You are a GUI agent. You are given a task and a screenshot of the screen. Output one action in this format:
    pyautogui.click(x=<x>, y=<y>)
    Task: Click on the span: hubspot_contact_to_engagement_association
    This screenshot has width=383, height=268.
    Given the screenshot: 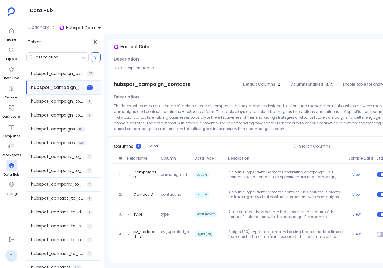 What is the action you would take?
    pyautogui.click(x=58, y=226)
    